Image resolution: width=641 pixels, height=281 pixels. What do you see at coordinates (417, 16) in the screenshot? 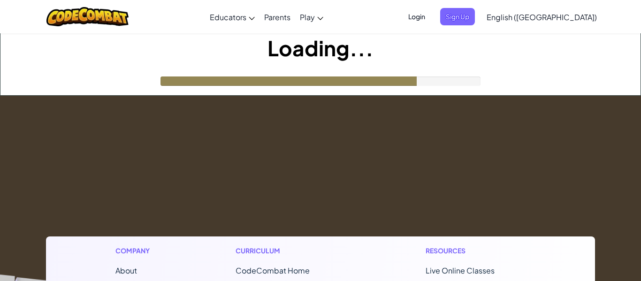
I see `button: Login` at bounding box center [417, 16].